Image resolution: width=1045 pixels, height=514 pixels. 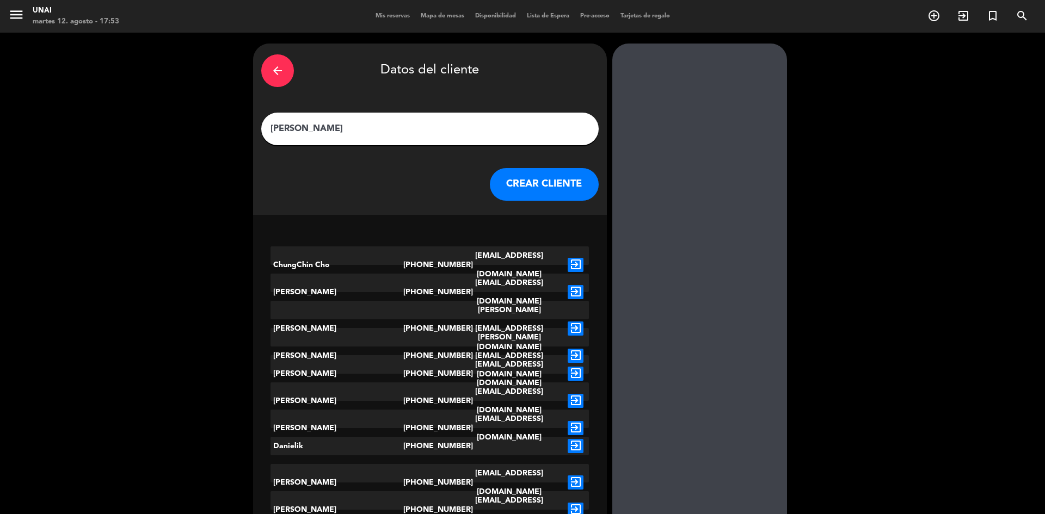 I want to click on span: Mis reservas, so click(x=393, y=16).